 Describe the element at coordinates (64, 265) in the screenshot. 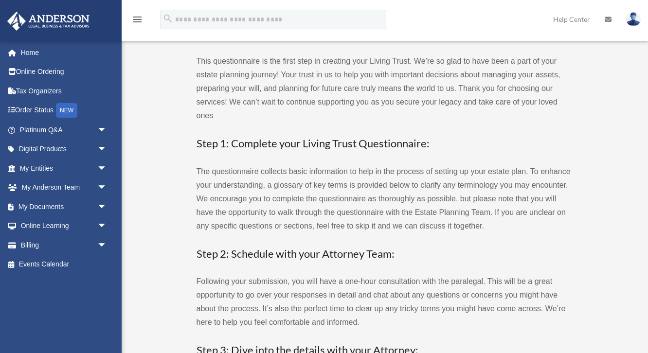

I see `a: Events Calendar` at that location.